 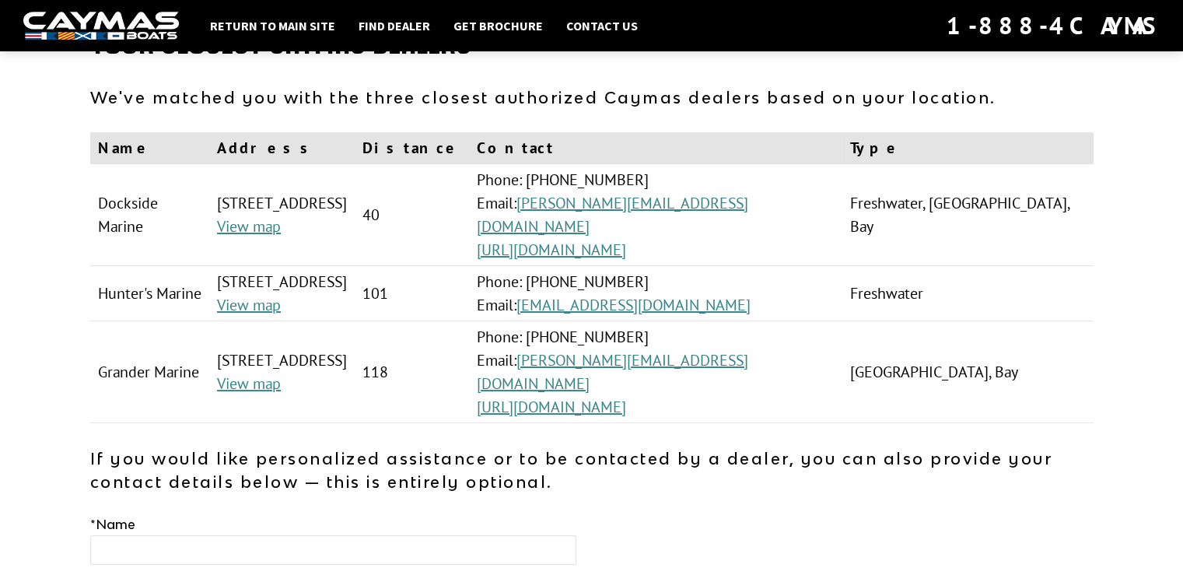 I want to click on p: We've matched you with the three closest authorized Caymas dealers based on your location., so click(x=592, y=97).